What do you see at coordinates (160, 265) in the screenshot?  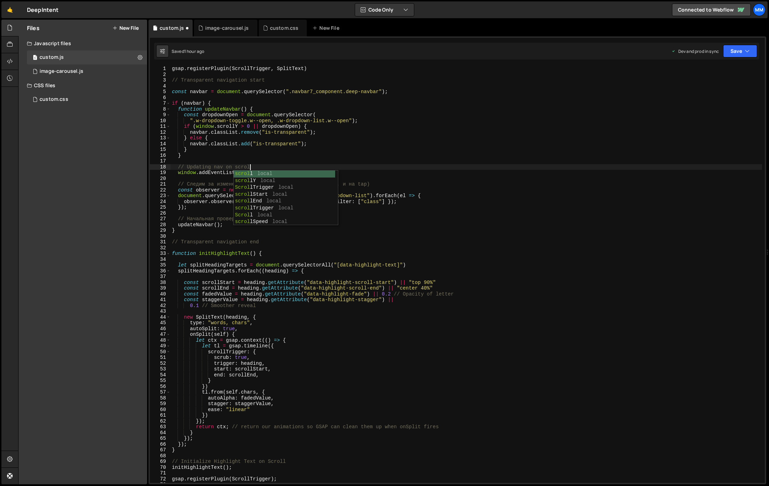 I see `div: 35` at bounding box center [160, 265].